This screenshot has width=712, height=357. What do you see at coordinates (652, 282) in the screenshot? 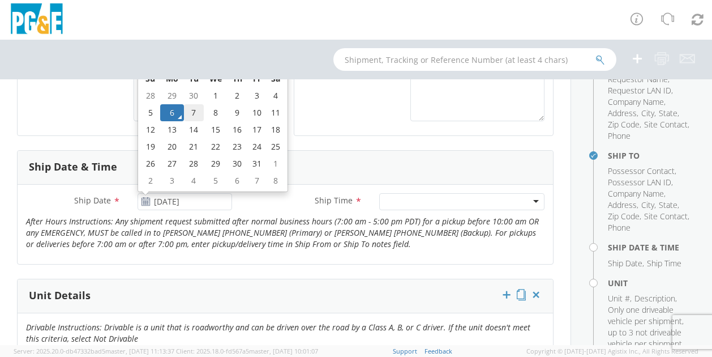
I see `h4: Unit` at bounding box center [652, 282].